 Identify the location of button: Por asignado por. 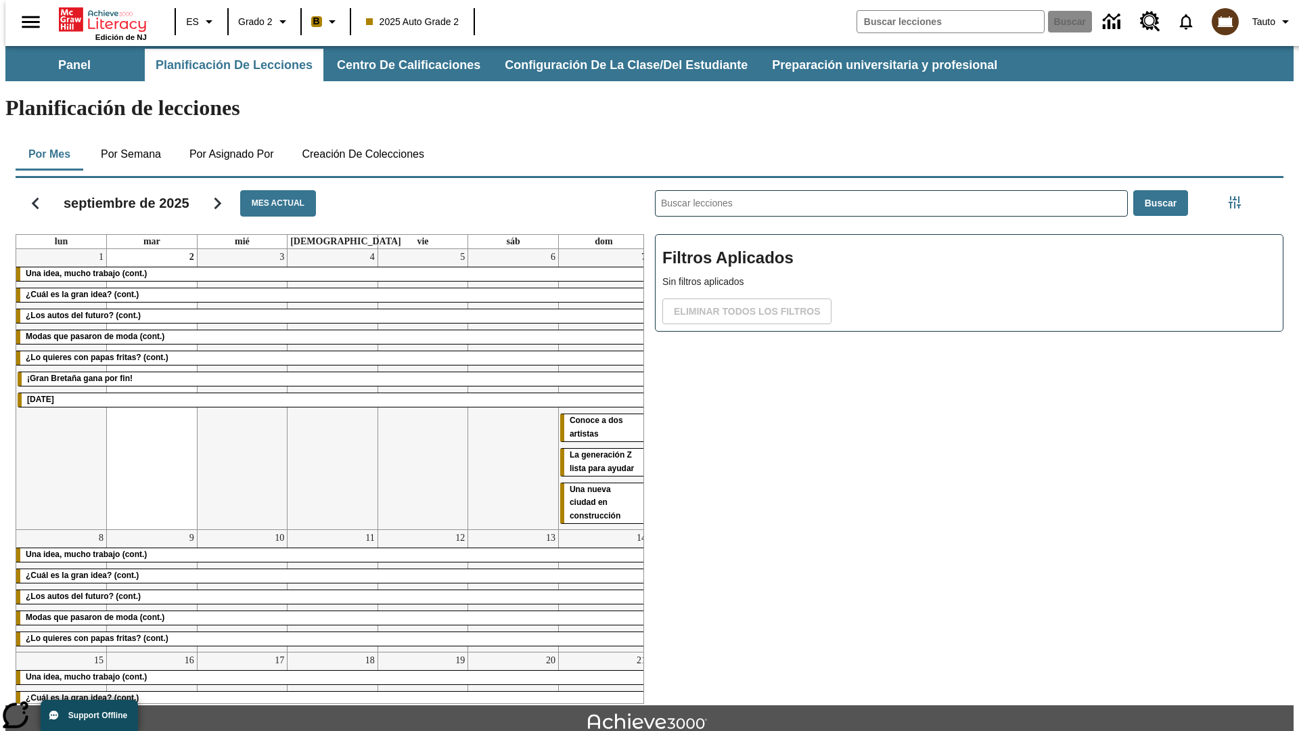
(231, 154).